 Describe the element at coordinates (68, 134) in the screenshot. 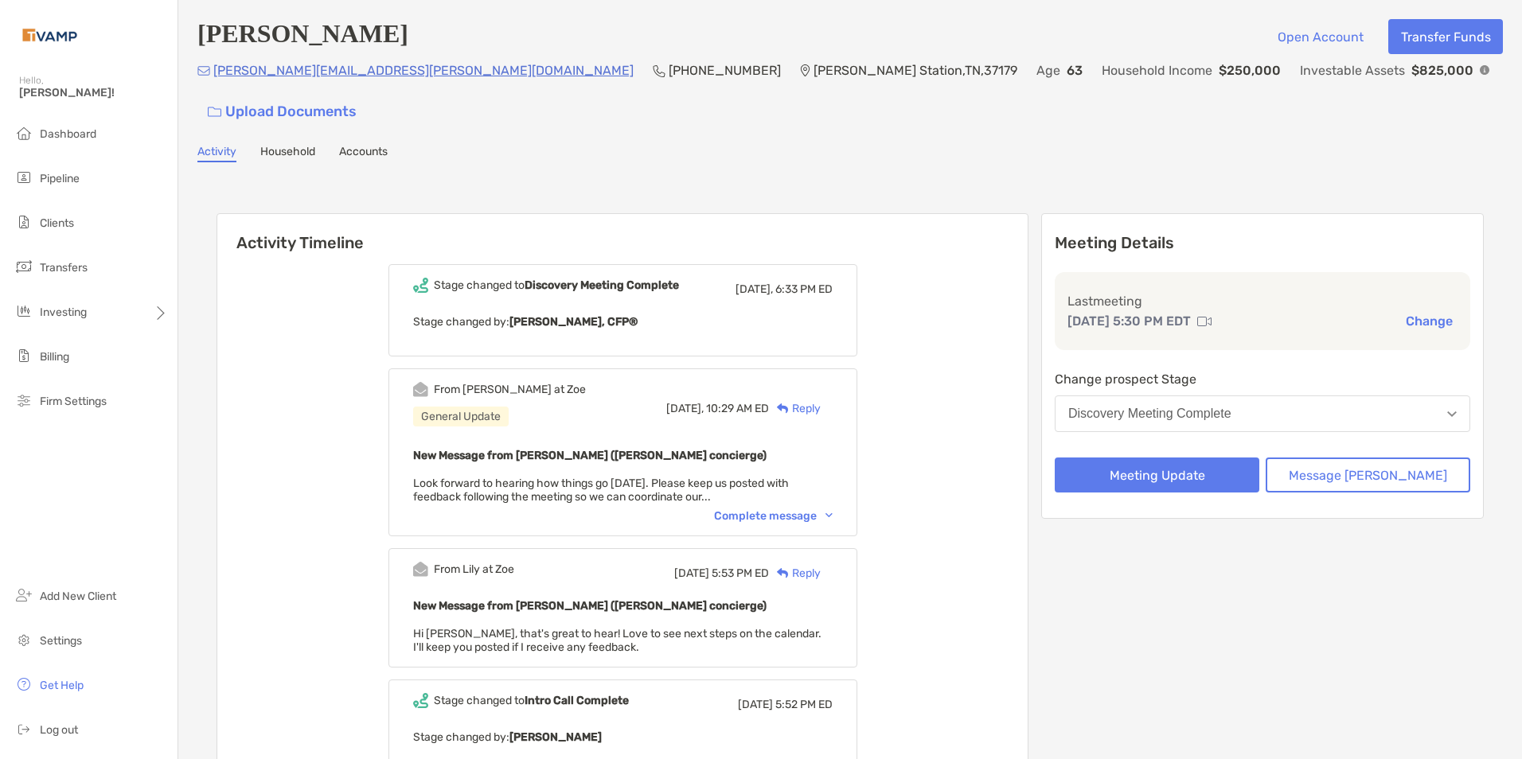

I see `span: Dashboard` at that location.